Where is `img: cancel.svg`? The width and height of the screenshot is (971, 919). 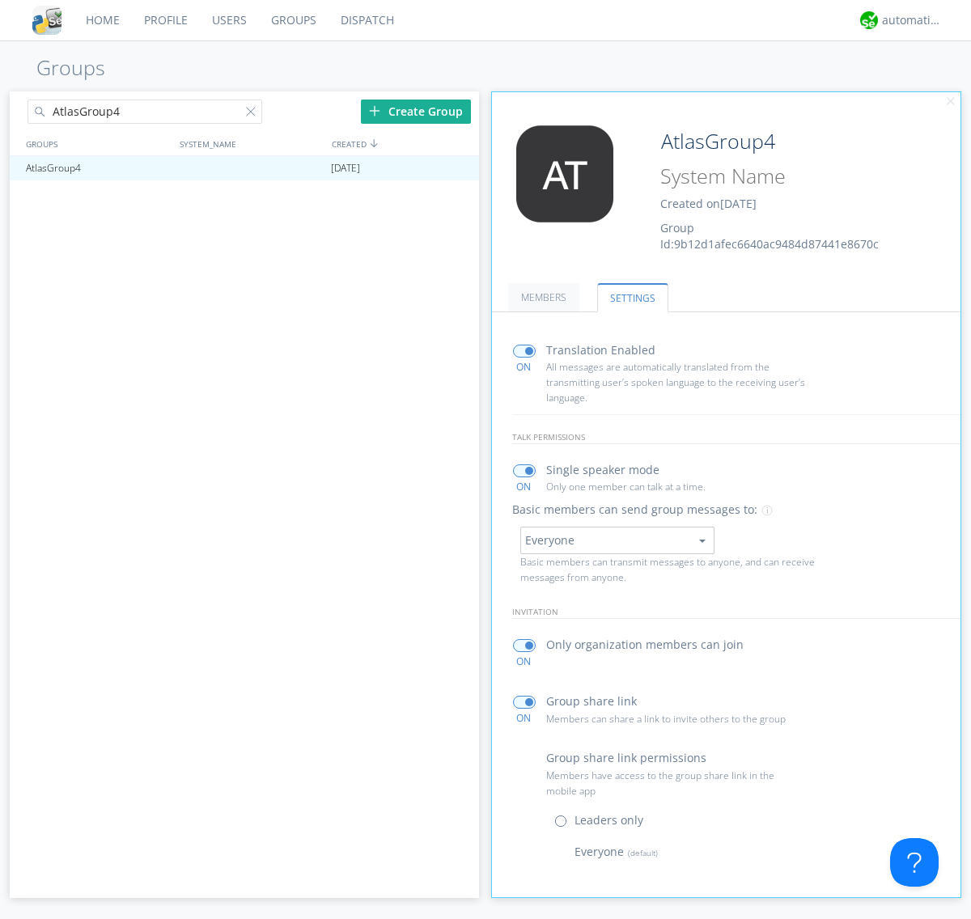
img: cancel.svg is located at coordinates (951, 102).